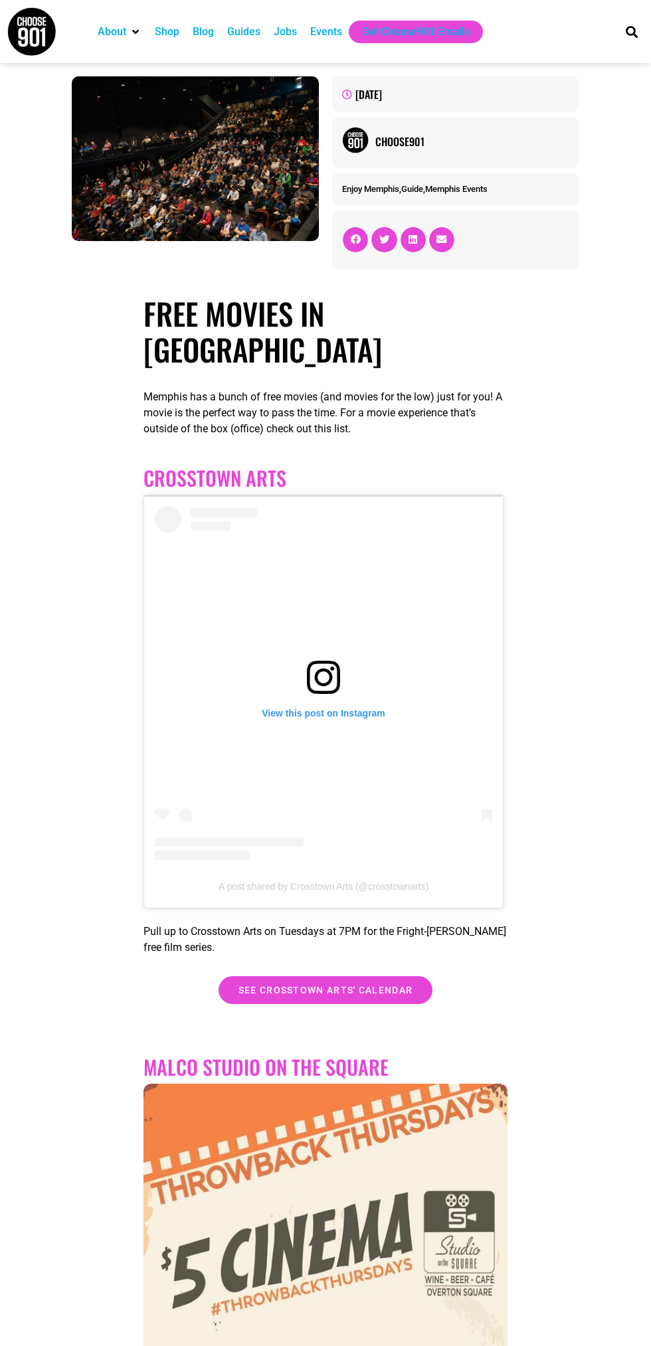  I want to click on div: View this post on Instagram, so click(323, 713).